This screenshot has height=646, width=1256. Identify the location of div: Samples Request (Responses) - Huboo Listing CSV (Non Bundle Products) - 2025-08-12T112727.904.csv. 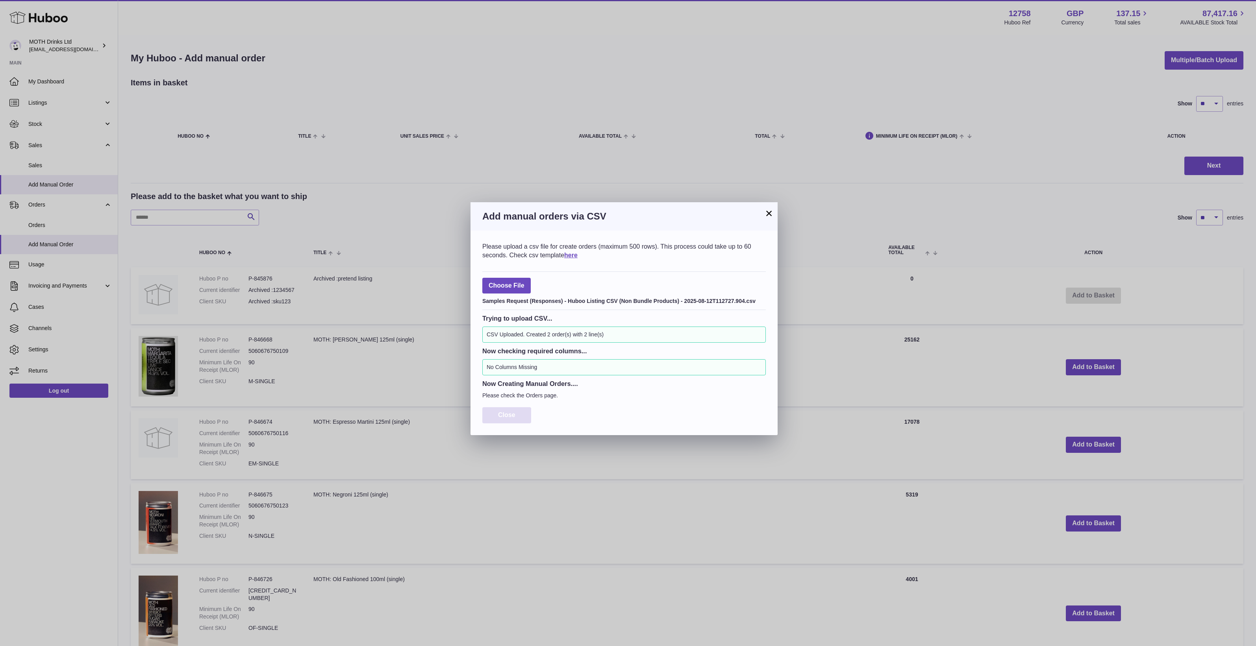
(624, 300).